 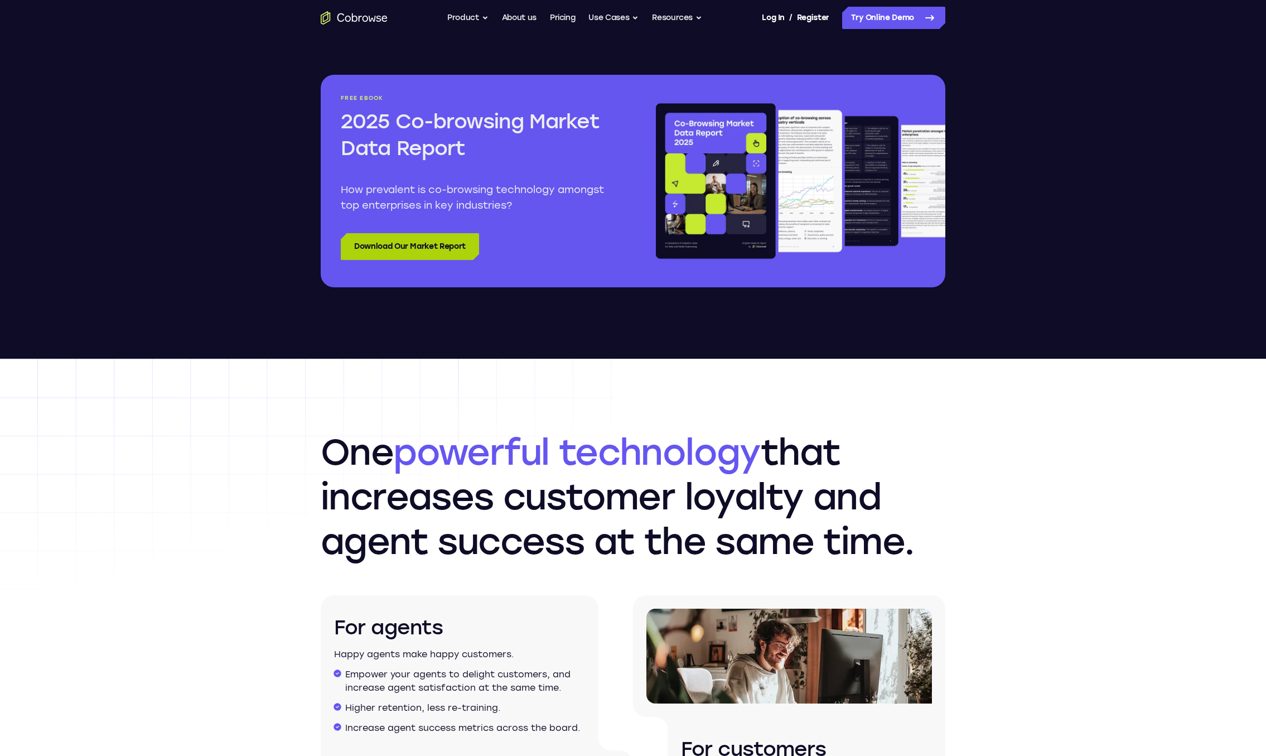 I want to click on a: Log In, so click(x=773, y=18).